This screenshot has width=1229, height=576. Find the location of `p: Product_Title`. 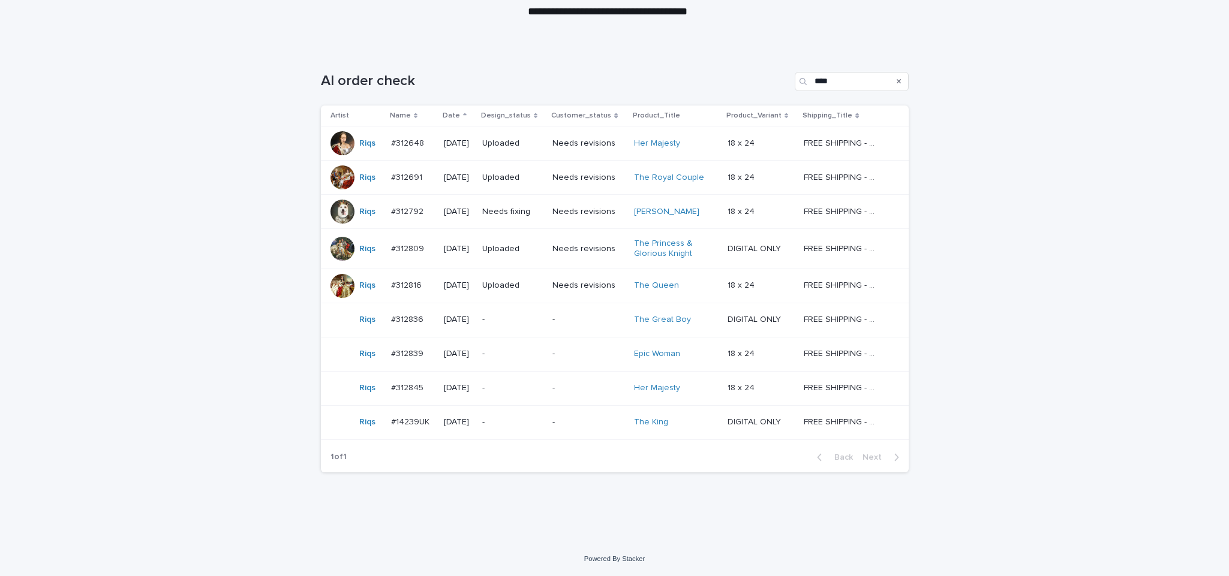

p: Product_Title is located at coordinates (656, 116).